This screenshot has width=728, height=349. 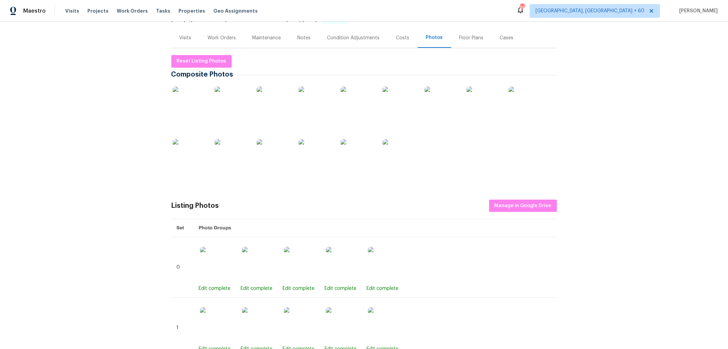 I want to click on button: Manage in Google Drive, so click(x=523, y=206).